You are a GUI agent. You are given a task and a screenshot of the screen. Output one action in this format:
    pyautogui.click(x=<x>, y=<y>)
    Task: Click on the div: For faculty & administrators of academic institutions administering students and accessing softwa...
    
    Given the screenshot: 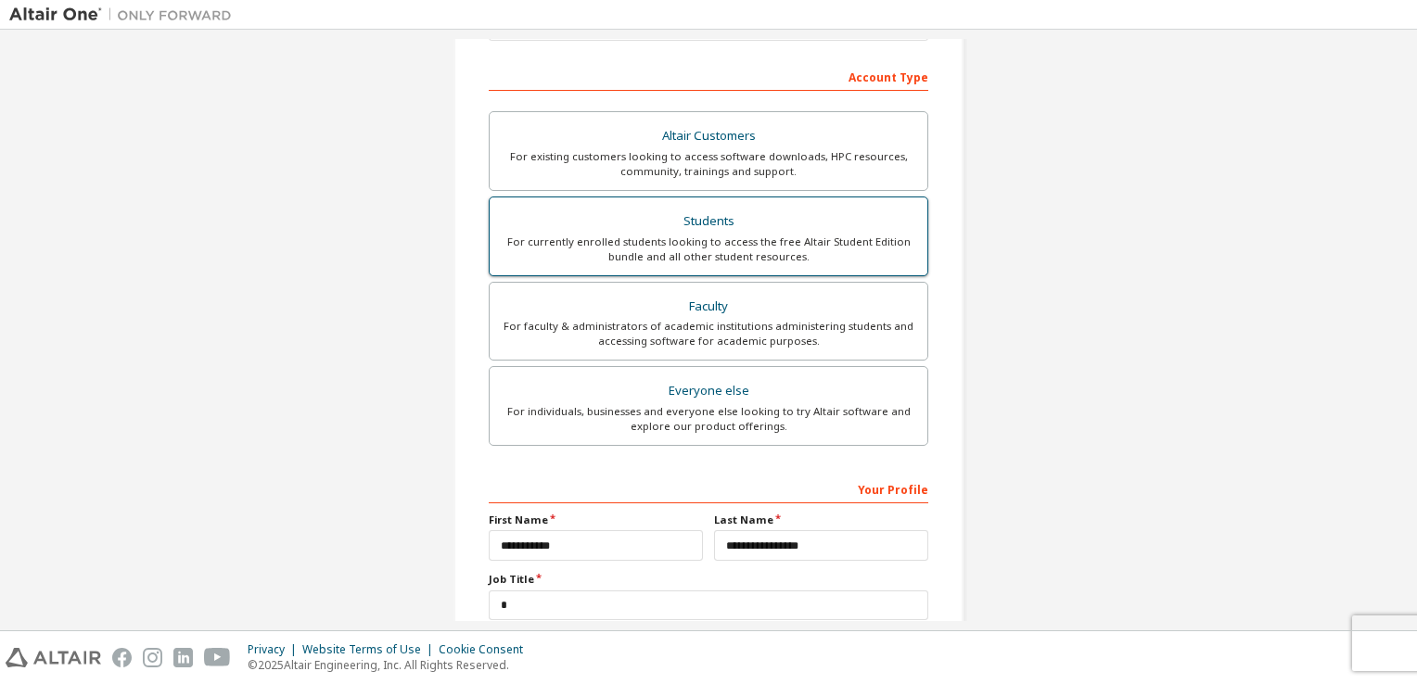 What is the action you would take?
    pyautogui.click(x=708, y=334)
    